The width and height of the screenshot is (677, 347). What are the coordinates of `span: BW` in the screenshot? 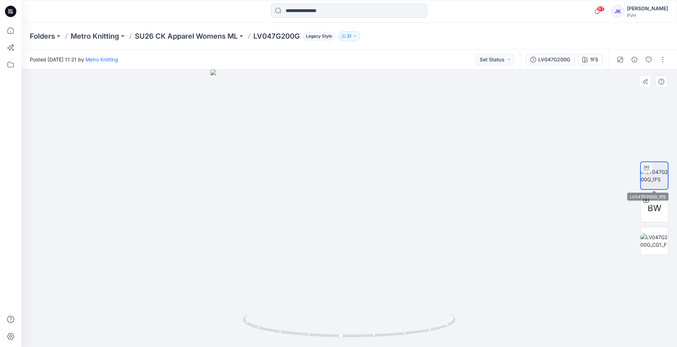 It's located at (654, 208).